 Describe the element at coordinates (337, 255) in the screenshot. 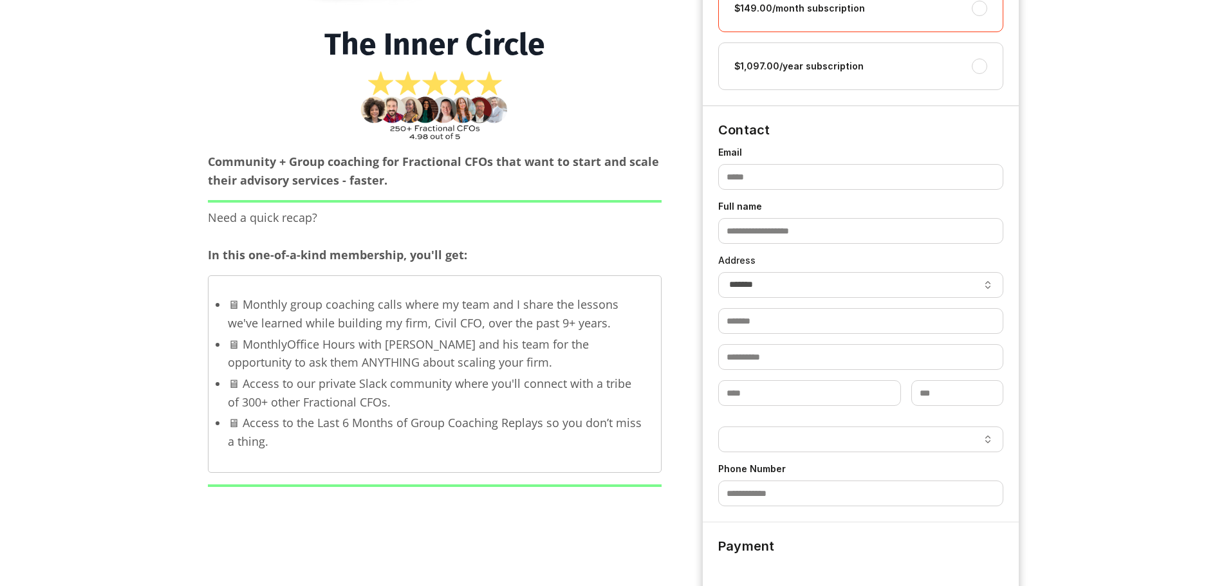

I see `strong: In this one-of-a-kind membership, you'll get:` at that location.